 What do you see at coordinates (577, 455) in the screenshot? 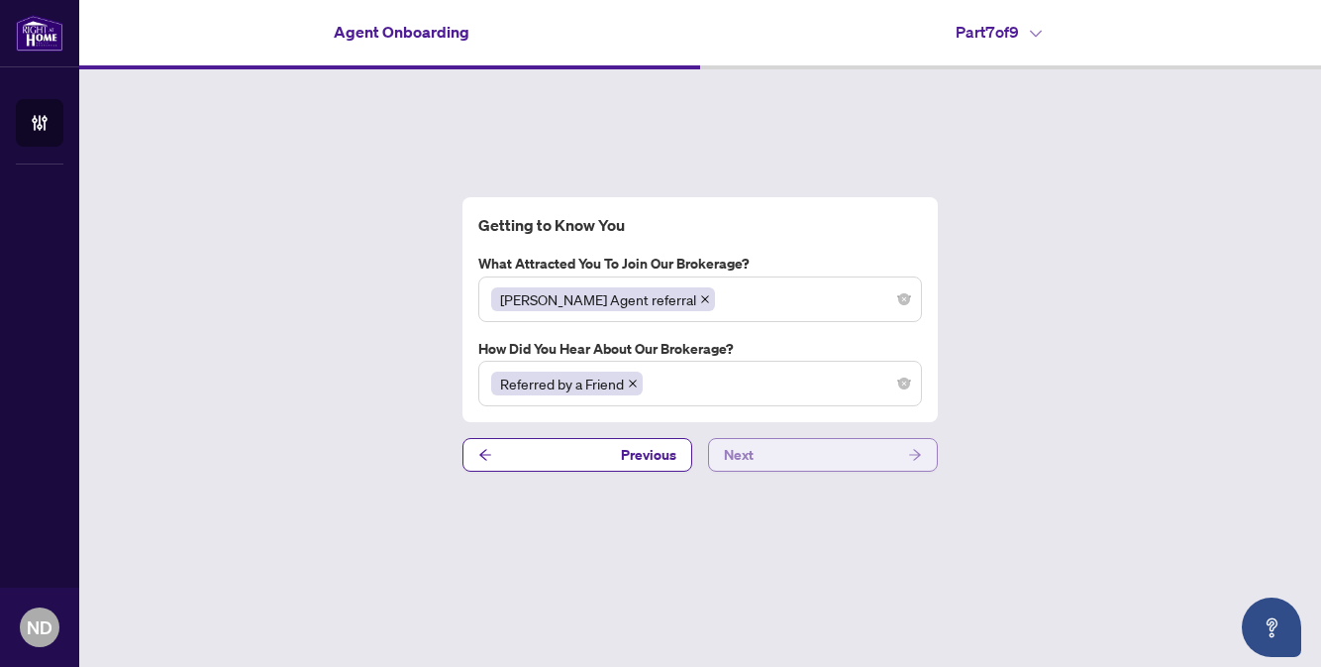
I see `button: Previous` at bounding box center [577, 455].